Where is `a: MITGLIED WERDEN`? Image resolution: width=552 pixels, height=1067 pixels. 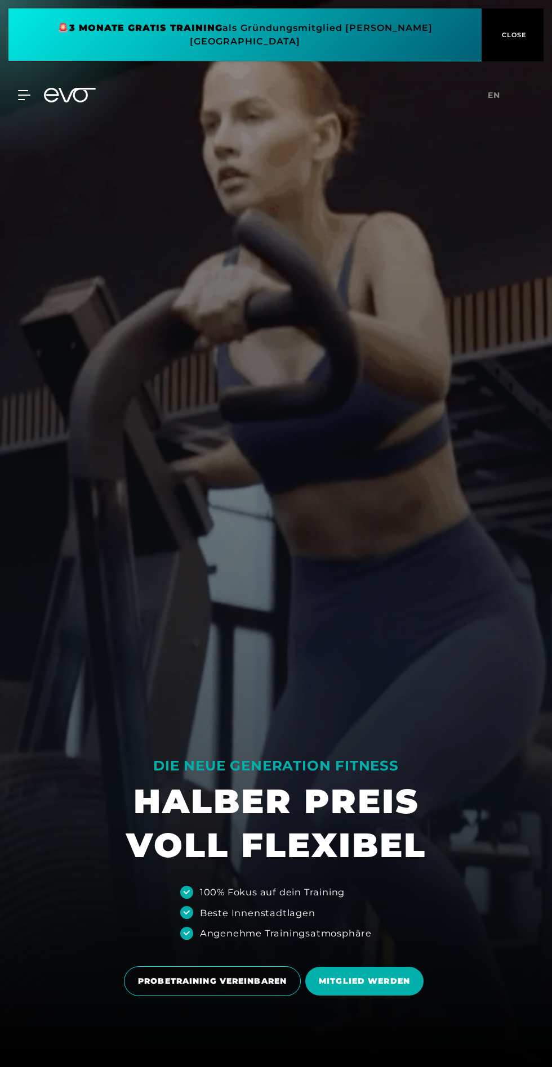 a: MITGLIED WERDEN is located at coordinates (366, 981).